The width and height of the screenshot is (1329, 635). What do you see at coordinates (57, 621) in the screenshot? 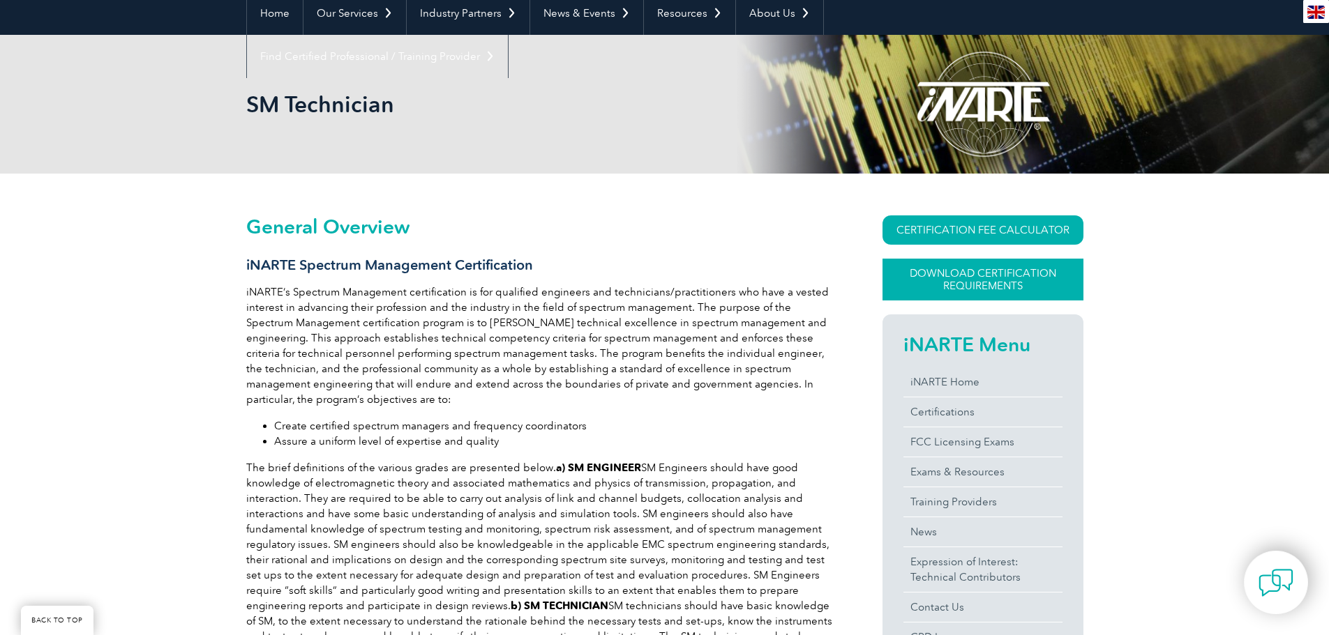
I see `a: BACK TO TOP` at bounding box center [57, 621].